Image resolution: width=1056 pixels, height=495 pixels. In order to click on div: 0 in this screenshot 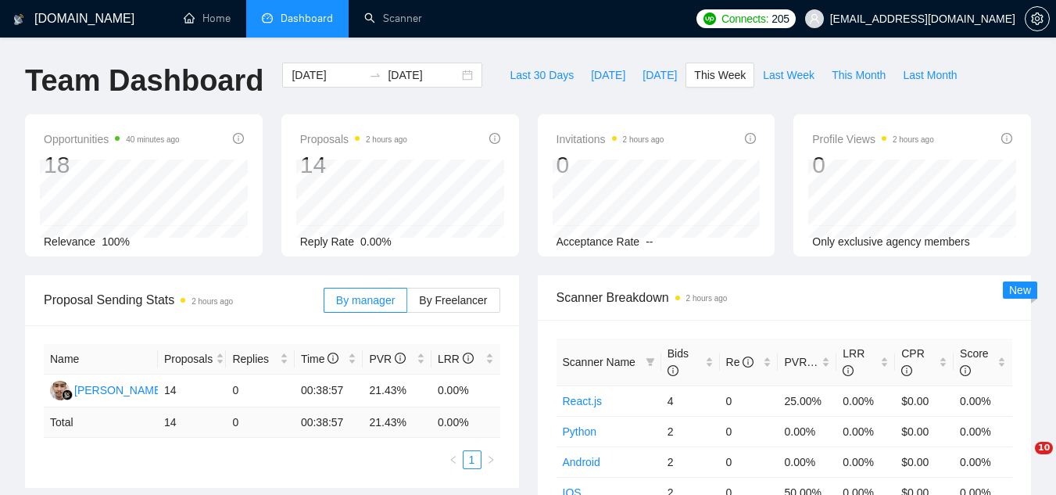, I will do `click(873, 165)`.